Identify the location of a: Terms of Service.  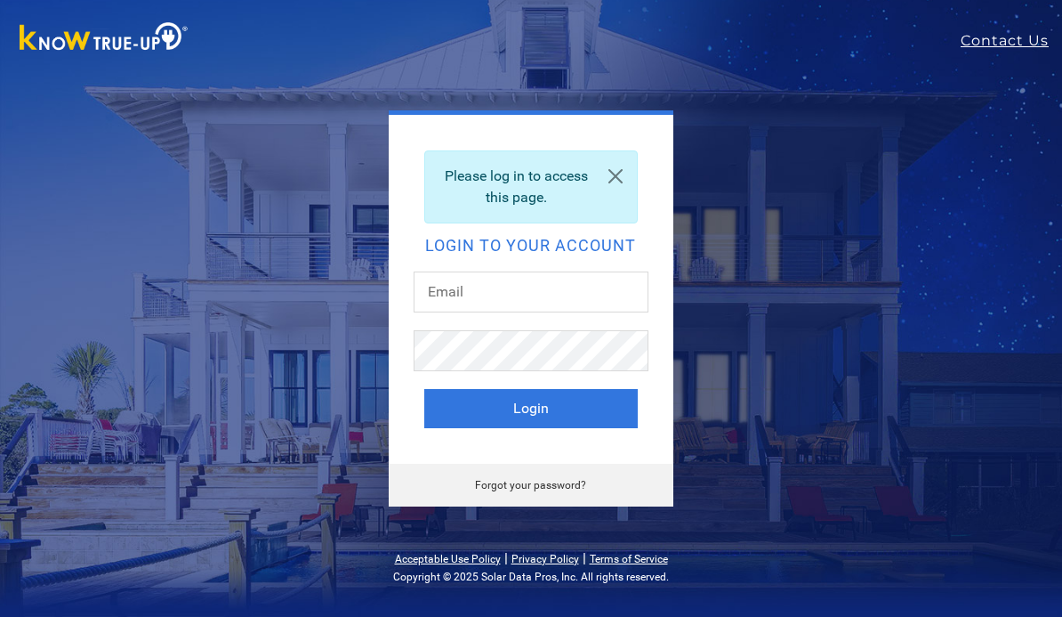
(629, 559).